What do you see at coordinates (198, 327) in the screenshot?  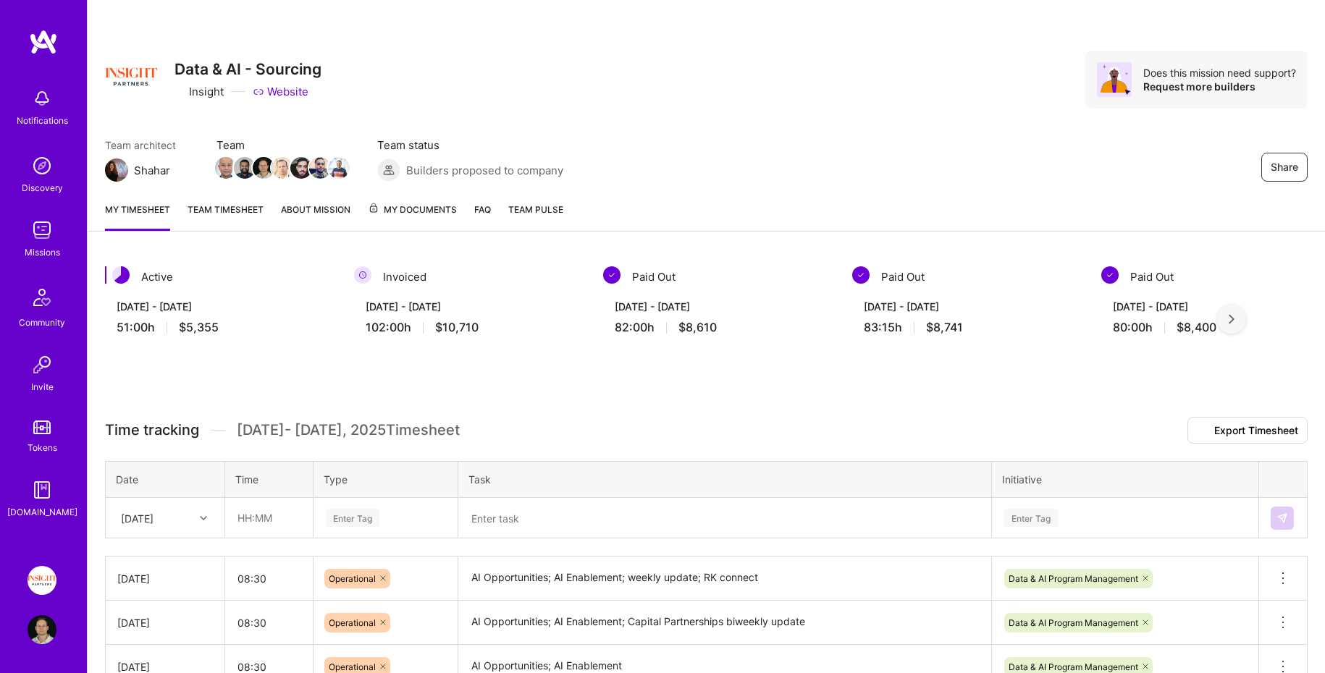 I see `span: $5,355` at bounding box center [198, 327].